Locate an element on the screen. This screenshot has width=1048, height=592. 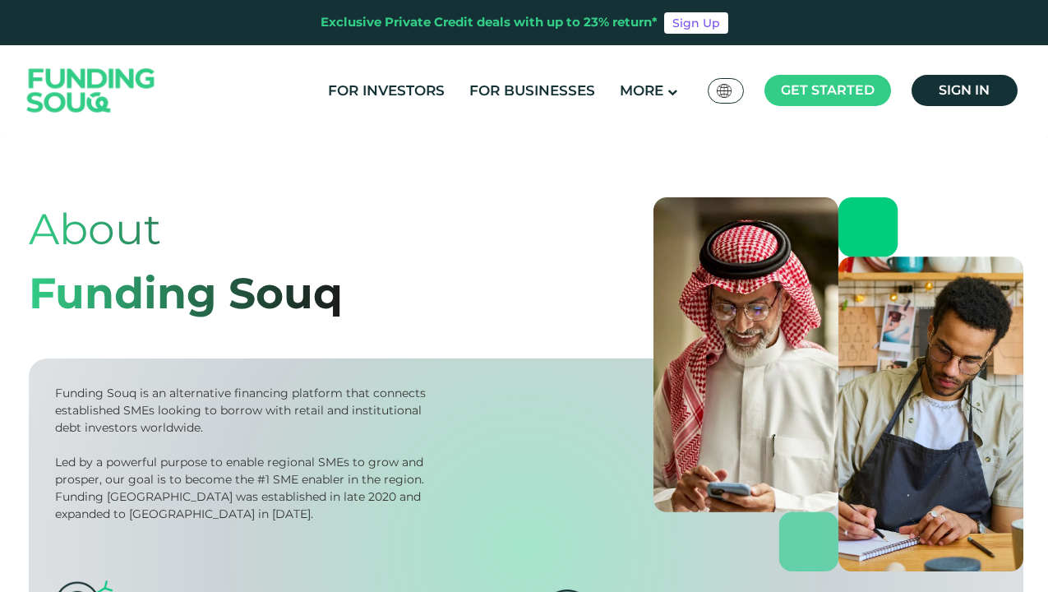
div: Exclusive Private Credit deals with up to 23% return* is located at coordinates (489, 22).